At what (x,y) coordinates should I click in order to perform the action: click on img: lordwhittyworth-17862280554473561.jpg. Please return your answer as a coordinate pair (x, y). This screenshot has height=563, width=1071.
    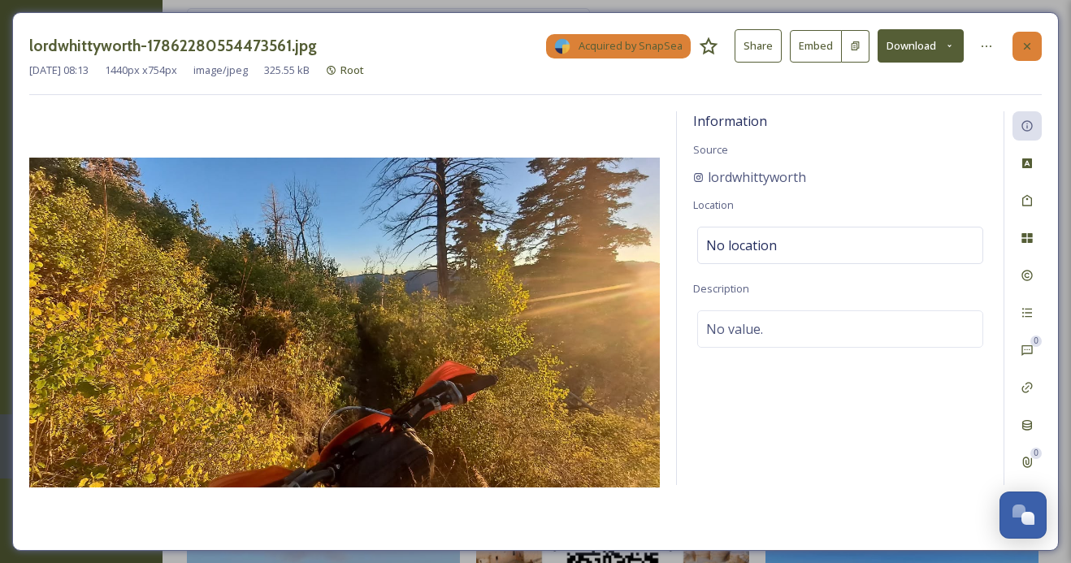
    Looking at the image, I should click on (345, 323).